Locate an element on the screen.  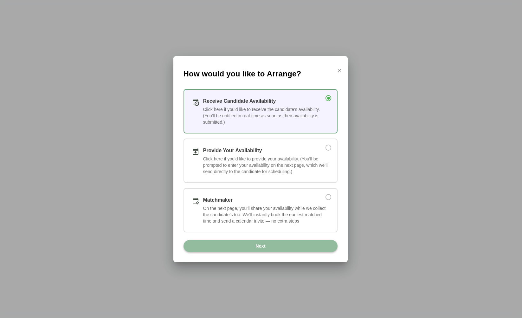
span: Next is located at coordinates (260, 246).